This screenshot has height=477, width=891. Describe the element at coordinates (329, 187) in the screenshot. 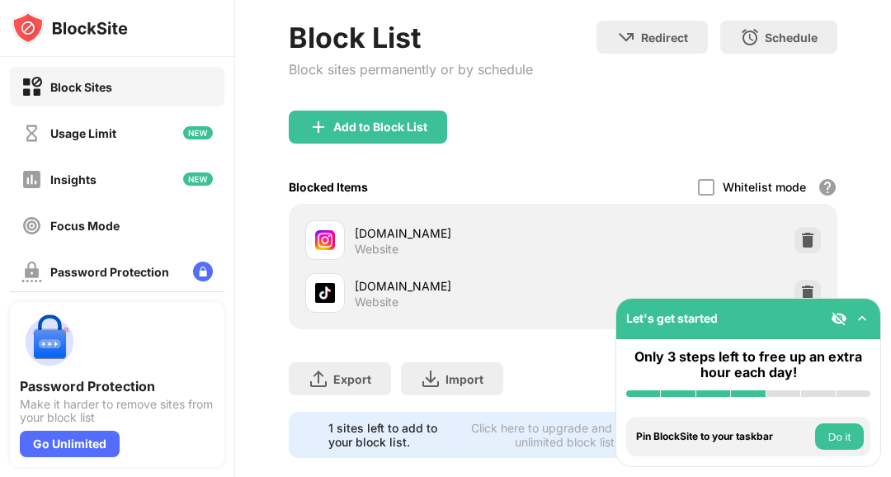

I see `div: Blocked Items` at that location.